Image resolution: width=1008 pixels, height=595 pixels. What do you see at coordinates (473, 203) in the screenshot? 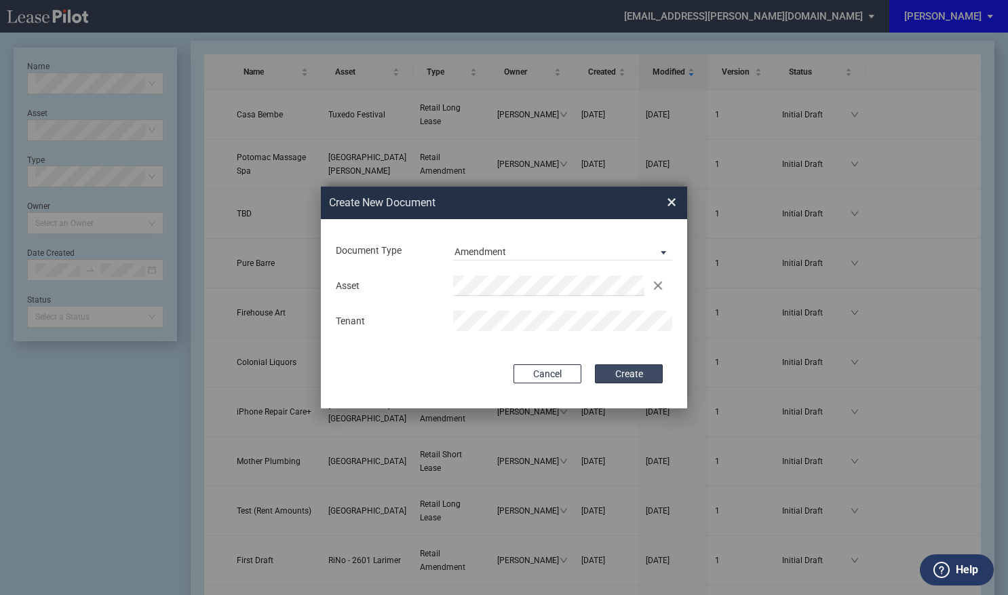
I see `h2: Create New Document` at bounding box center [473, 203].